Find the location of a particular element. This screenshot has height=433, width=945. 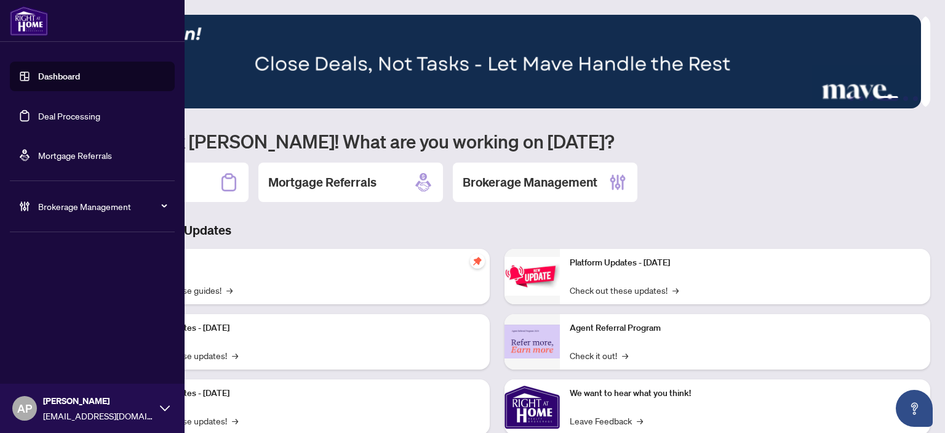

a: Leave Feedback→ is located at coordinates (606, 420).